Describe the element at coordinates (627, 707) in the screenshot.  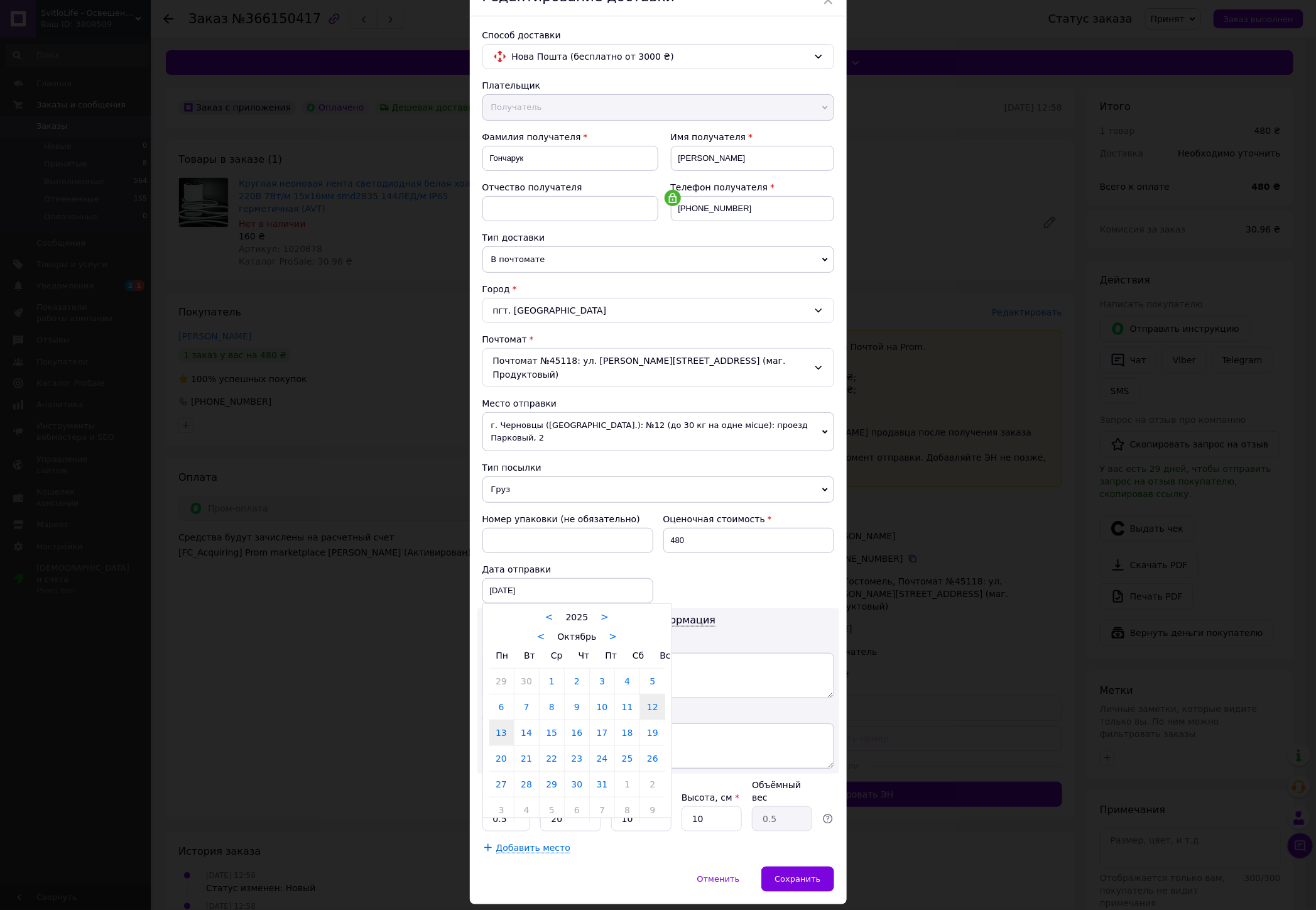
I see `a: 11` at that location.